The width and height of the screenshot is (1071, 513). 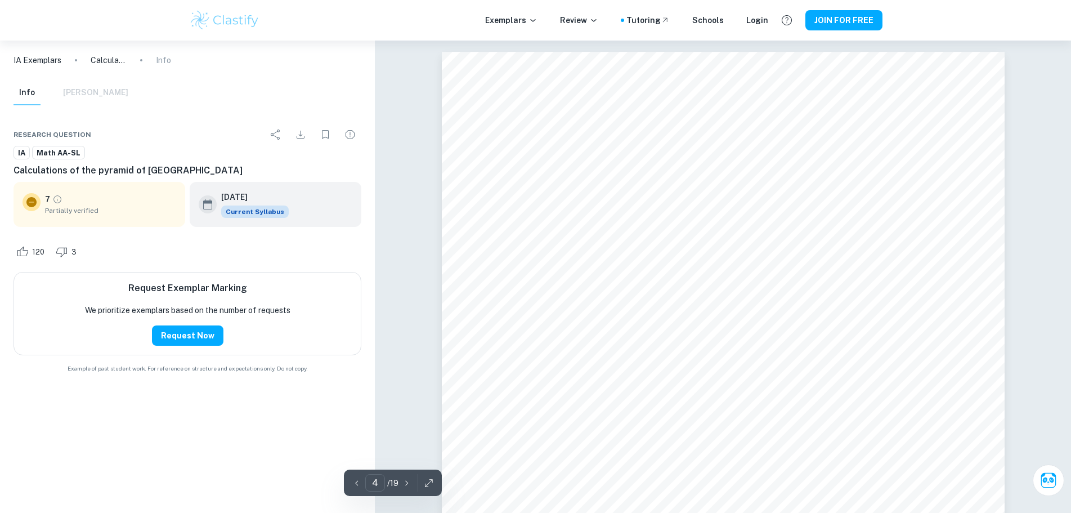 What do you see at coordinates (325, 135) in the screenshot?
I see `div: Bookmark` at bounding box center [325, 135].